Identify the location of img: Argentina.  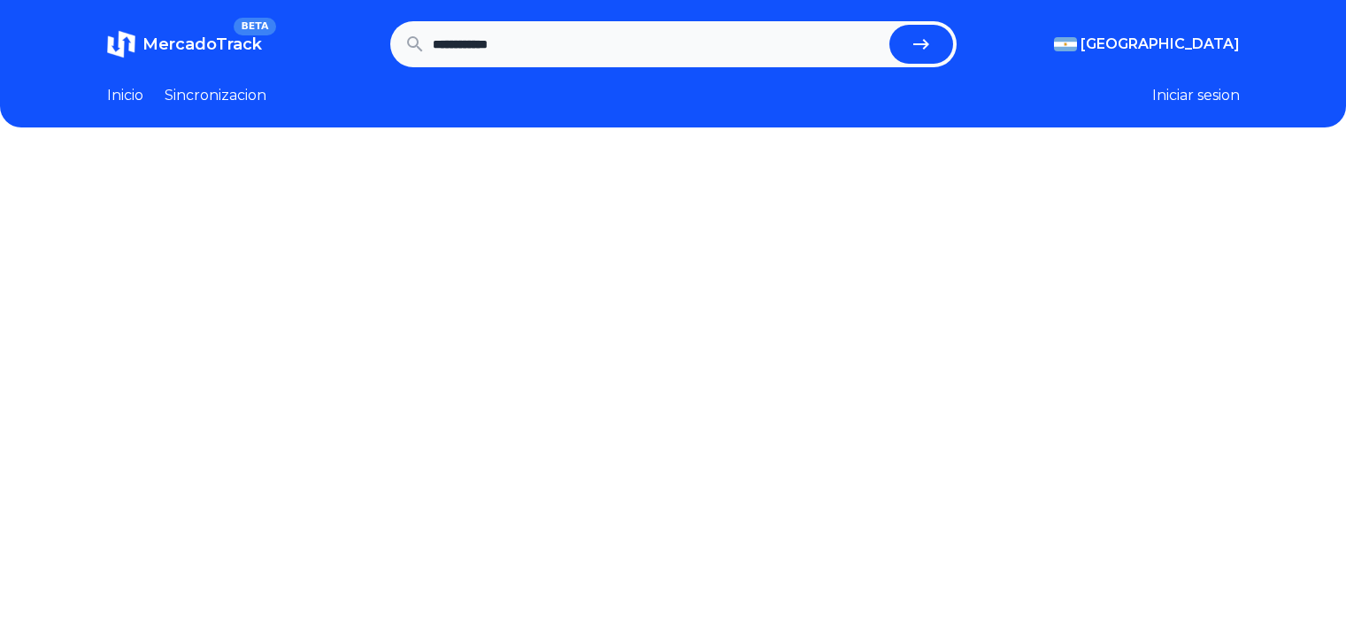
(1065, 44).